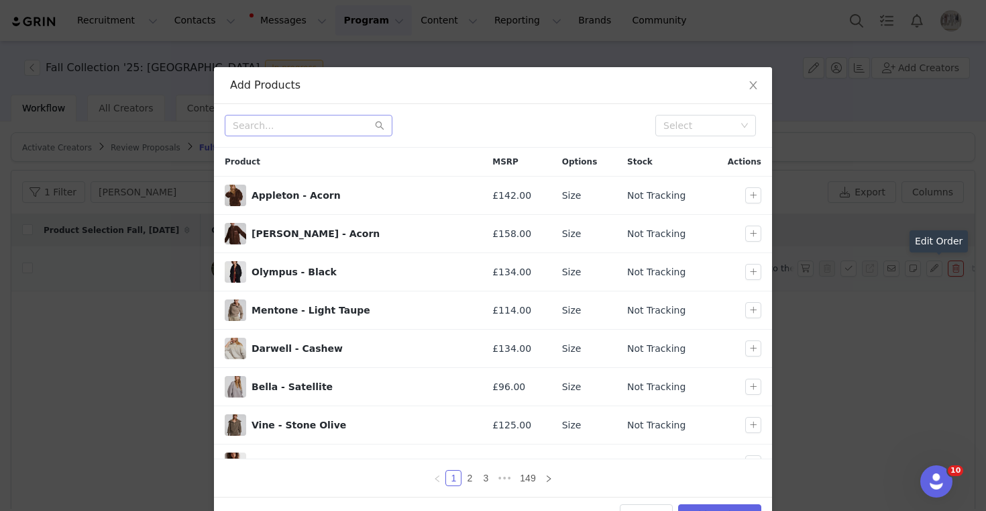 The image size is (986, 511). Describe the element at coordinates (236, 463) in the screenshot. I see `img: 4c90f619-5947-4e8c-9687-ca577a1c33e9.jpg` at that location.